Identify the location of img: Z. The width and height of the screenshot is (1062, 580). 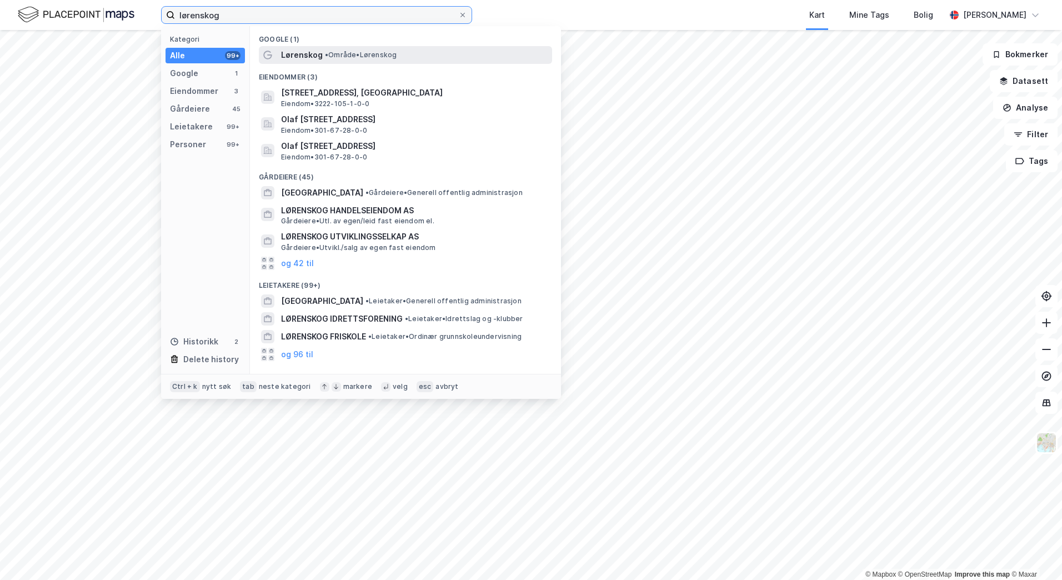
(1046, 443).